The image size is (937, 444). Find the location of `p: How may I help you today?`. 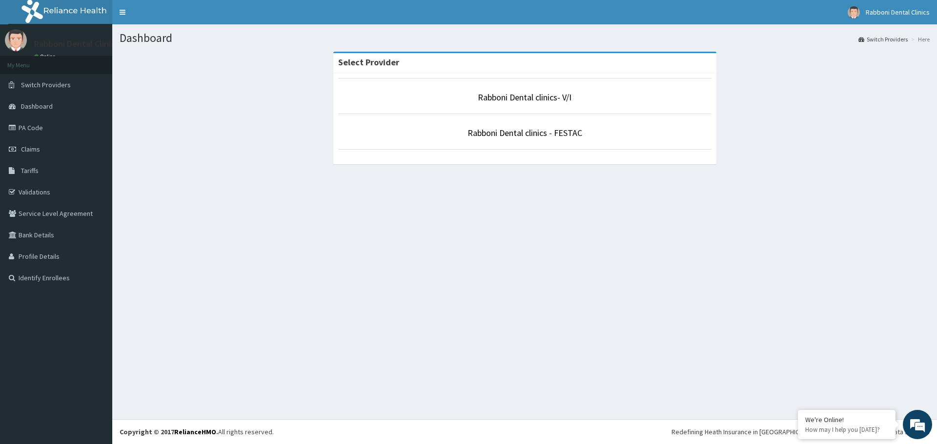

p: How may I help you today? is located at coordinates (846, 430).